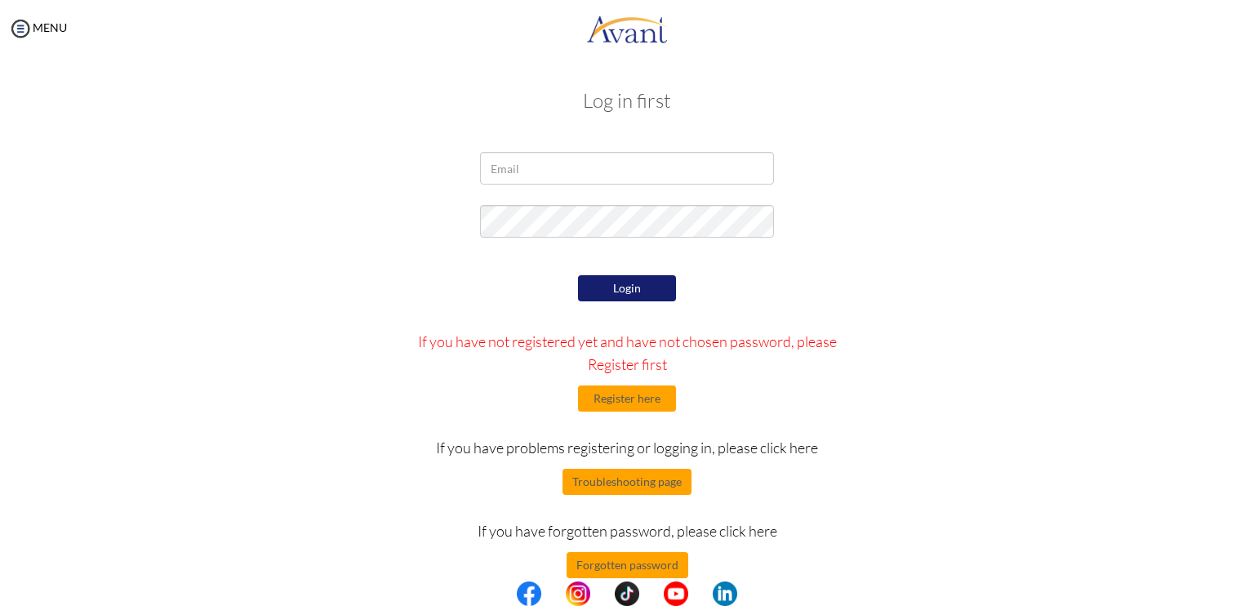 The width and height of the screenshot is (1254, 606). What do you see at coordinates (627, 482) in the screenshot?
I see `button: Troubleshooting page` at bounding box center [627, 482].